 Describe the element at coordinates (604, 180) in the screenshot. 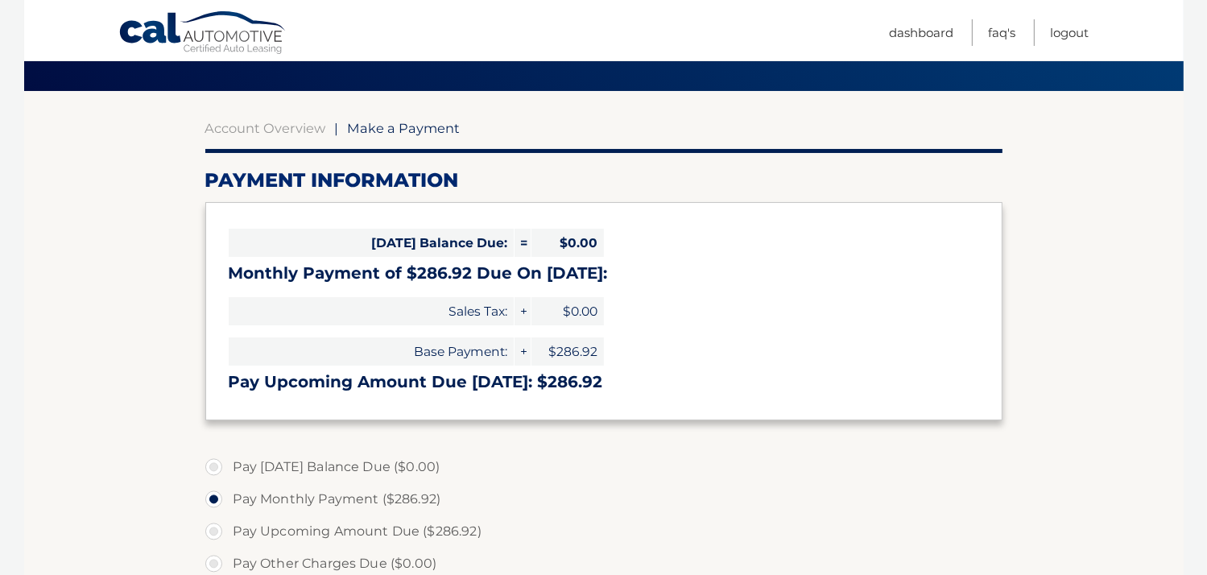

I see `h2: Payment Information` at that location.